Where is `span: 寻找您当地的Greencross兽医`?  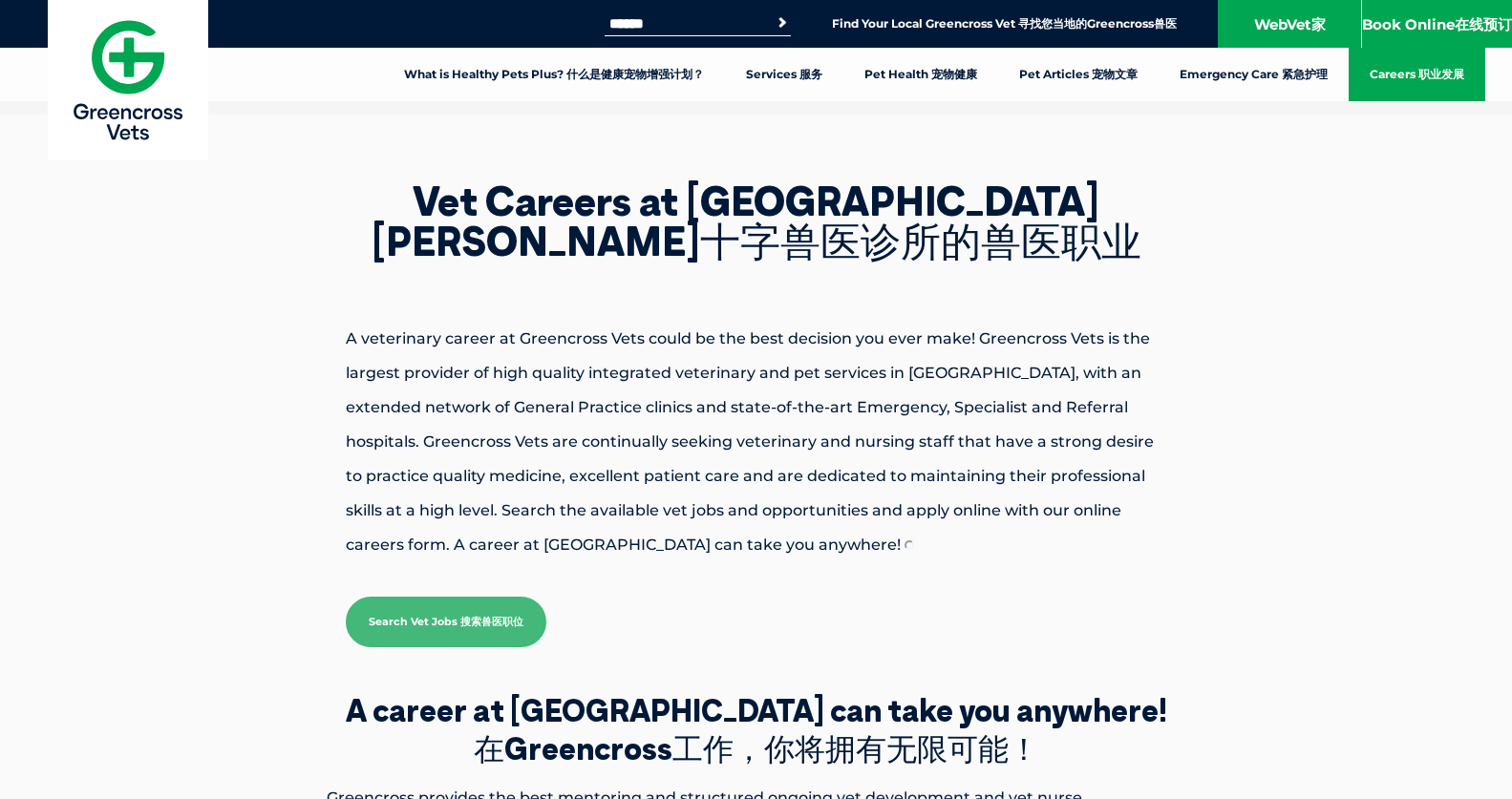
span: 寻找您当地的Greencross兽医 is located at coordinates (1097, 23).